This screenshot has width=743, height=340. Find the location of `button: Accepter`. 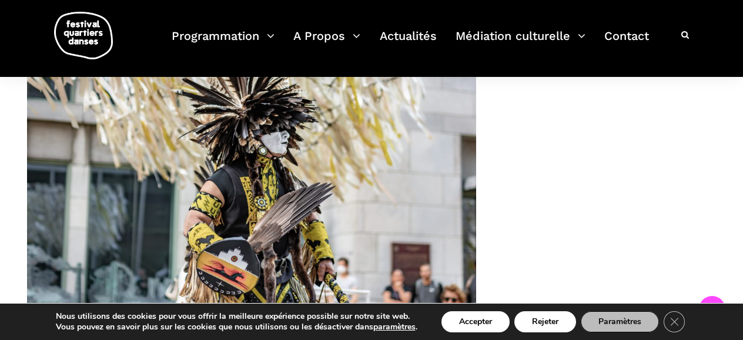

button: Accepter is located at coordinates (476, 322).